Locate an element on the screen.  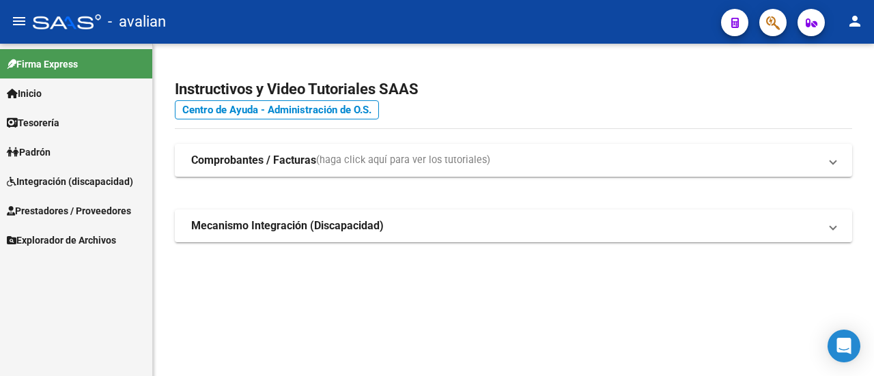
mat-expansion-panel-header: Mecanismo Integración (Discapacidad) is located at coordinates (514, 226).